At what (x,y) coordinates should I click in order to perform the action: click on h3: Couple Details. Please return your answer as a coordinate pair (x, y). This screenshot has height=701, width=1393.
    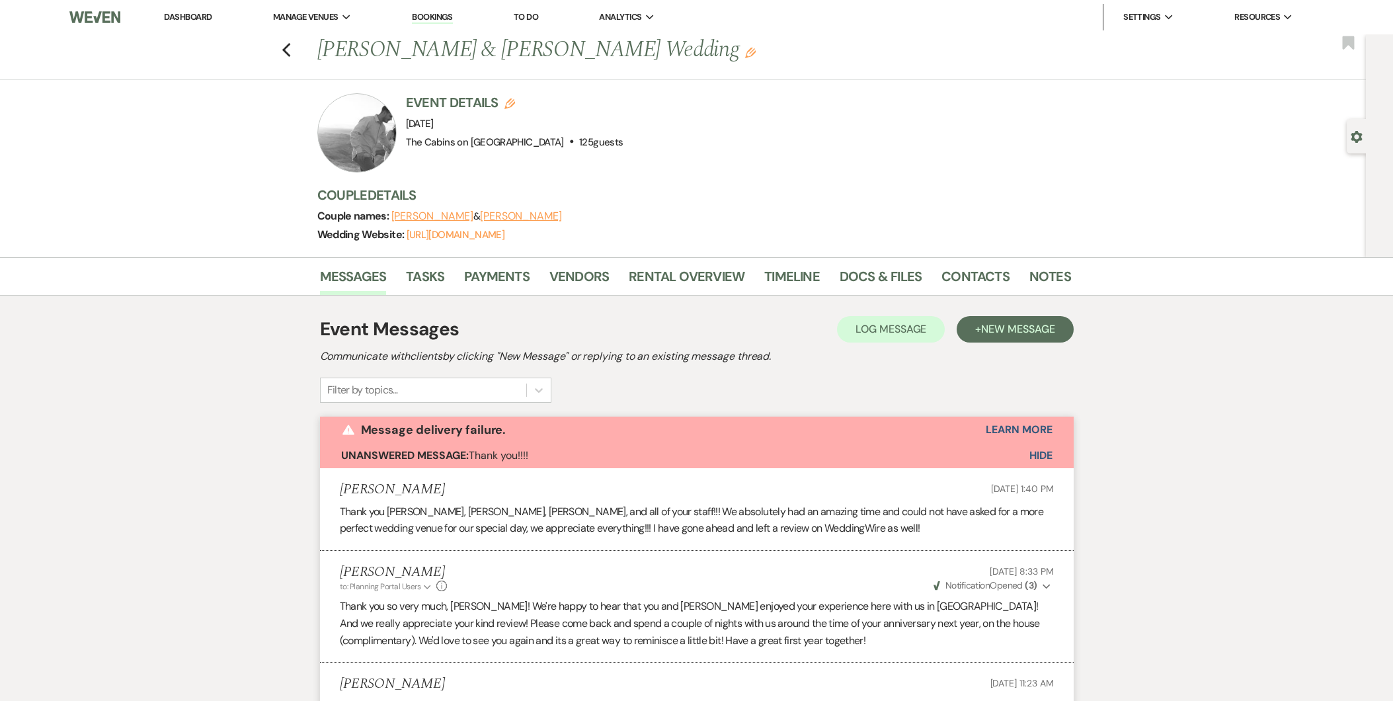
    Looking at the image, I should click on (687, 195).